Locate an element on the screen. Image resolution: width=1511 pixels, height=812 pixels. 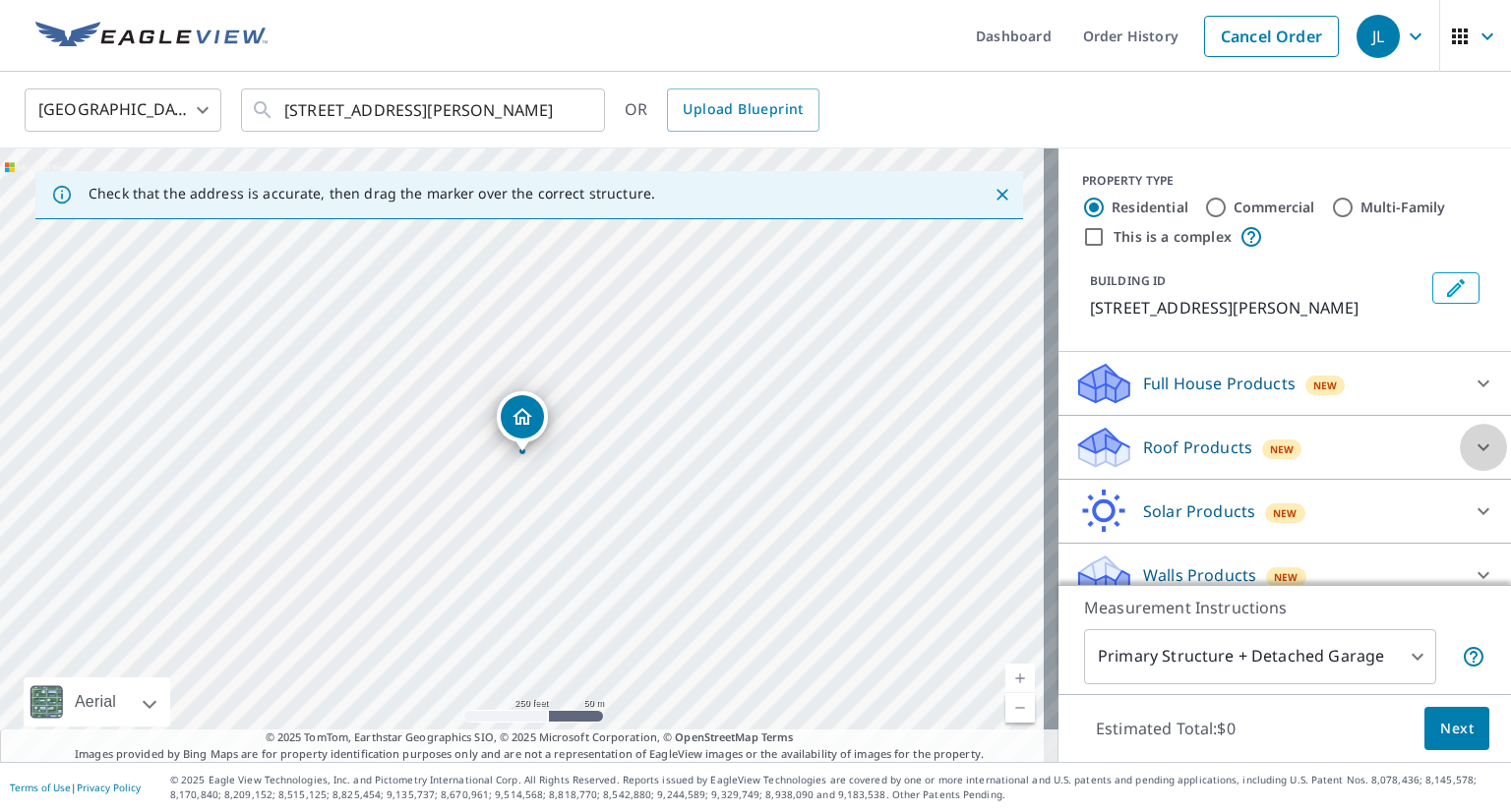
p: © 2025 Eagle View Technologies, Inc. and Pictometry International Corp. All Rights Reserved. Repo... is located at coordinates (835, 787).